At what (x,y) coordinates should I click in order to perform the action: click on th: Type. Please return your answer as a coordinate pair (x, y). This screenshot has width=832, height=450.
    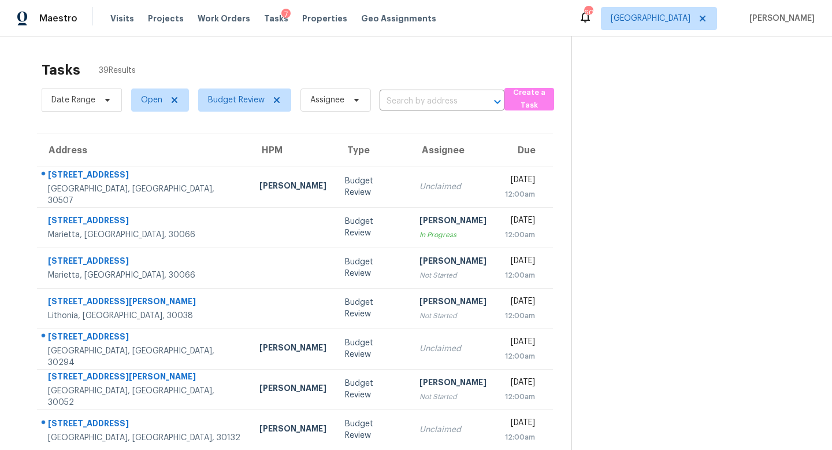
    Looking at the image, I should click on (373, 150).